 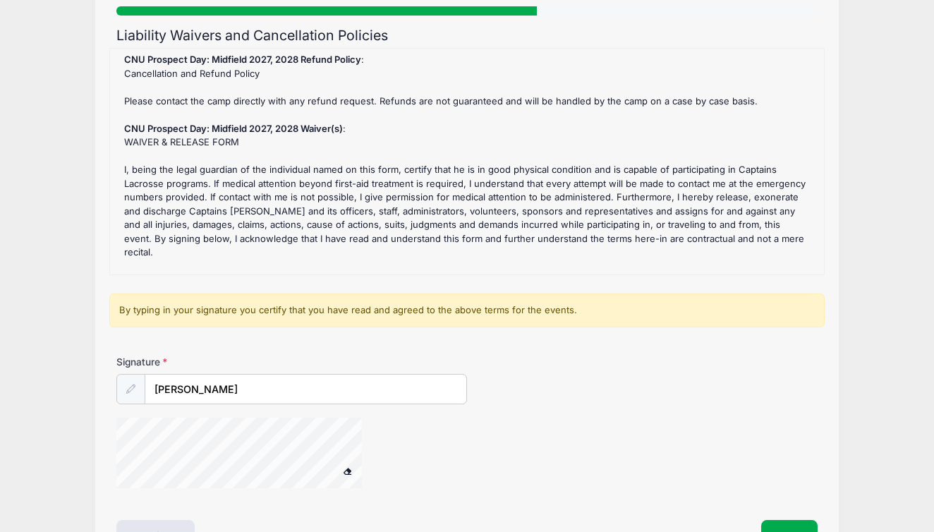 I want to click on strong: CNU Prospect Day: Midfield 2027, 2028 Waiver(s), so click(x=233, y=128).